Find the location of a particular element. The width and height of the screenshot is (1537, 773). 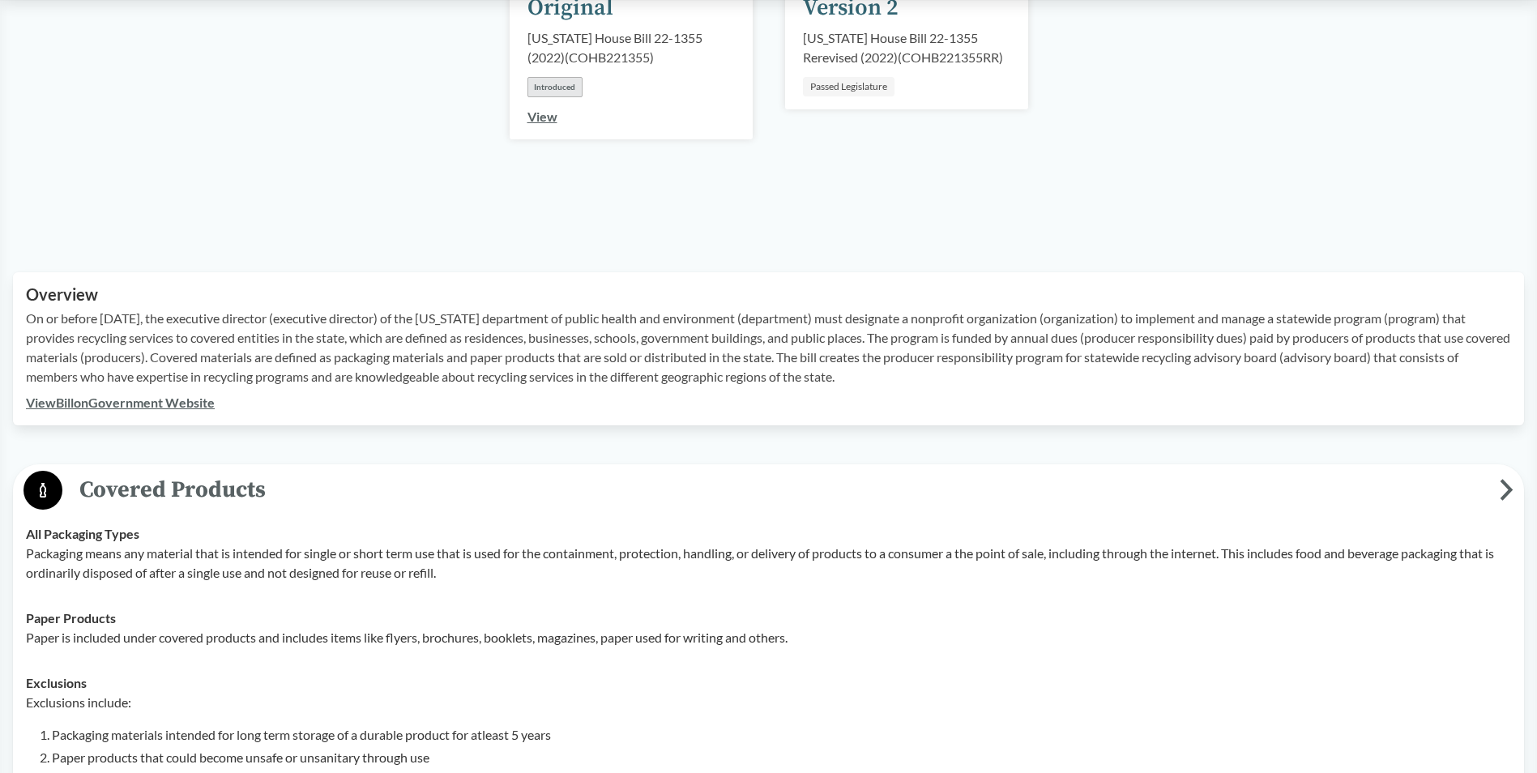

a: View is located at coordinates (542, 116).